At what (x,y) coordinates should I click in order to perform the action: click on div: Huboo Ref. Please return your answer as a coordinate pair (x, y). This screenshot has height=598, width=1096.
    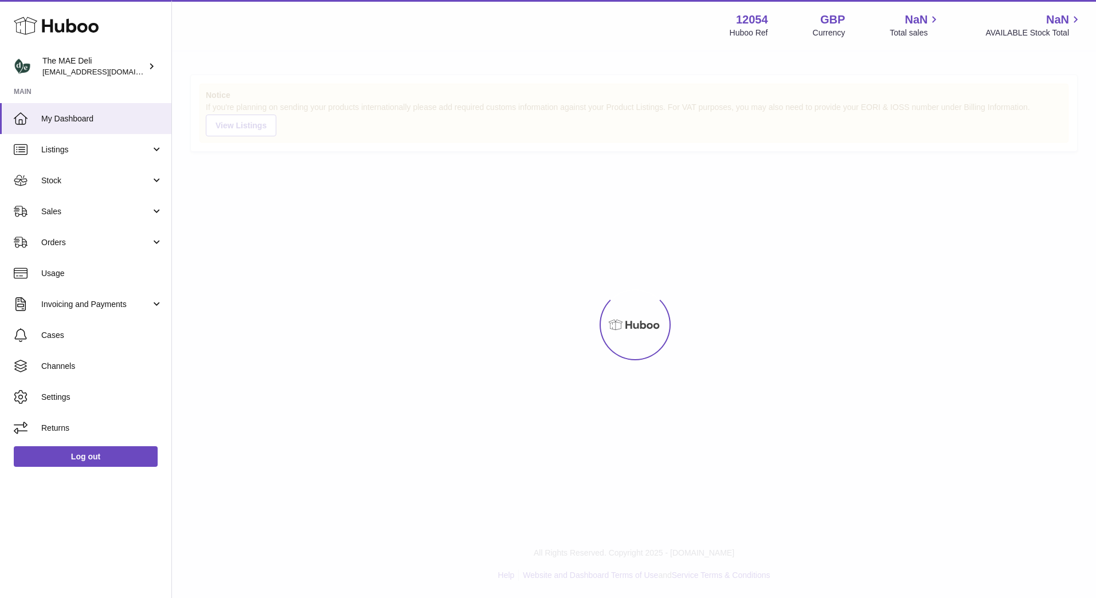
    Looking at the image, I should click on (748, 33).